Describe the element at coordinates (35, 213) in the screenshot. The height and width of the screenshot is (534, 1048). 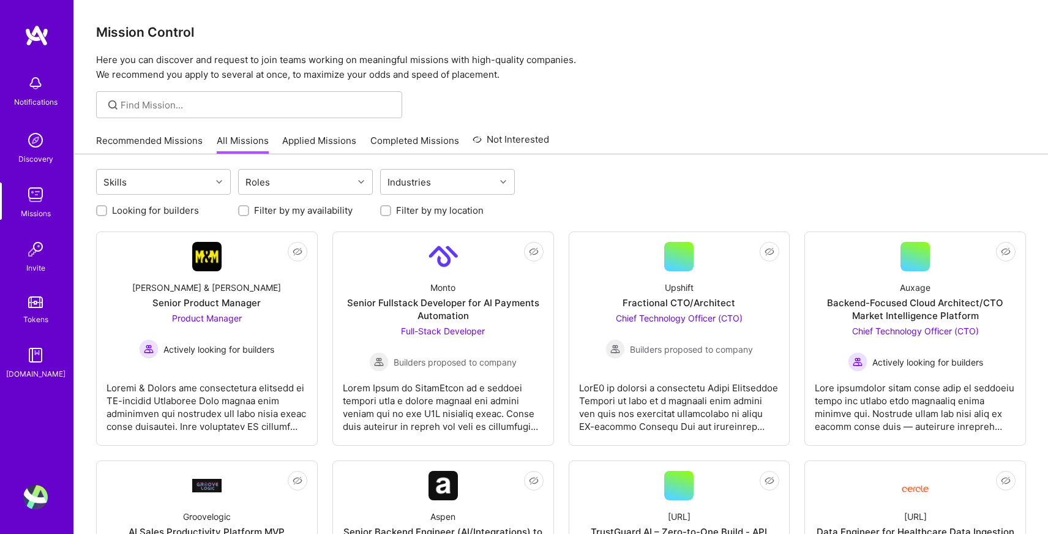
I see `div: Missions` at that location.